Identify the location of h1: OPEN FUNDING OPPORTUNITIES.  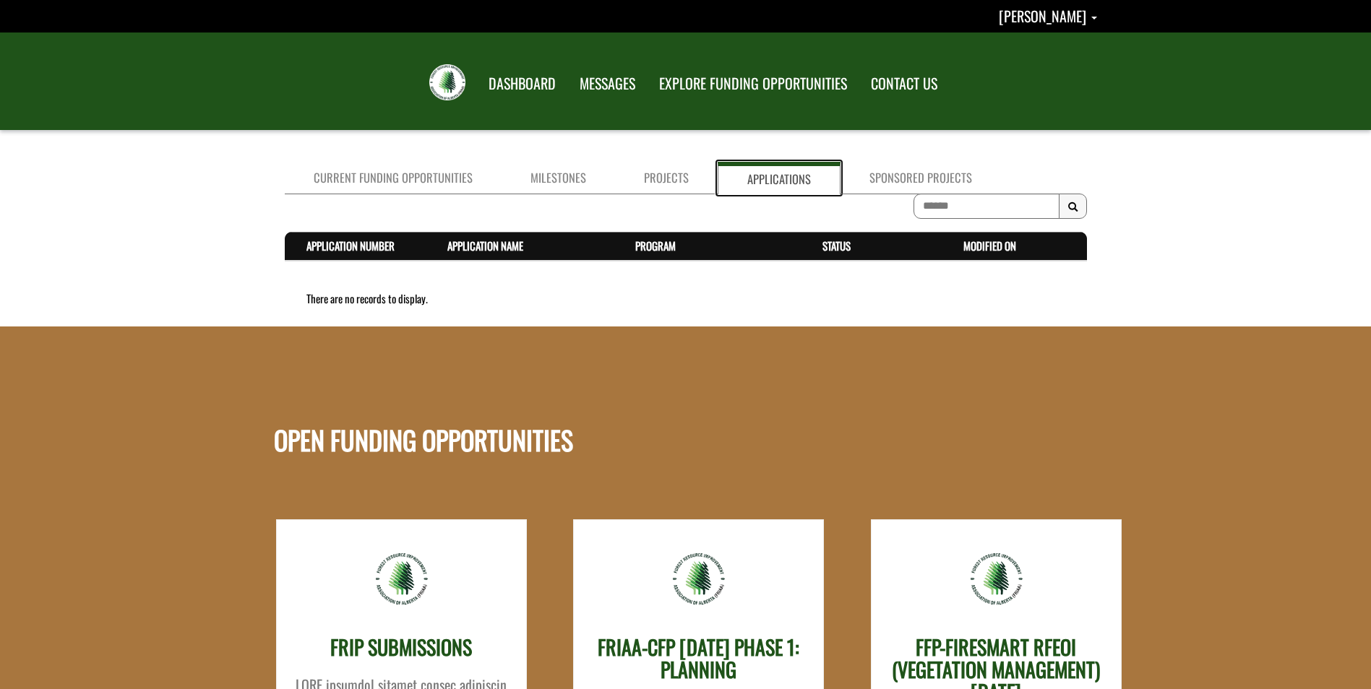
(423, 398).